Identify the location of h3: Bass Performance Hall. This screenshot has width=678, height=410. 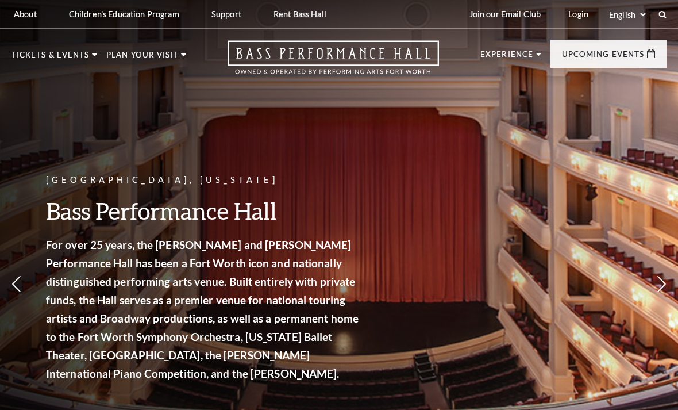
(204, 210).